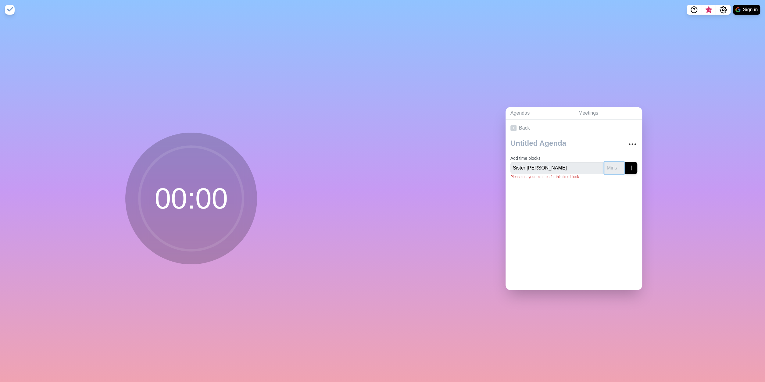  What do you see at coordinates (608, 113) in the screenshot?
I see `a: Meetings` at bounding box center [608, 113].